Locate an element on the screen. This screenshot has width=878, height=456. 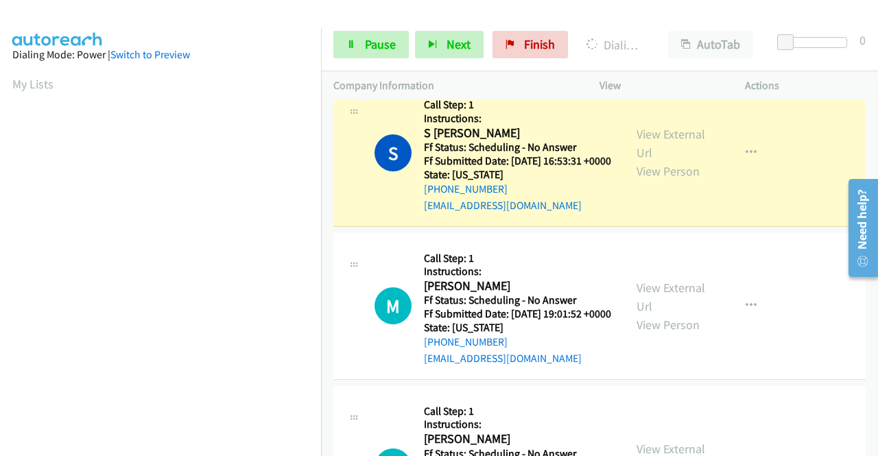
p: View is located at coordinates (660, 86).